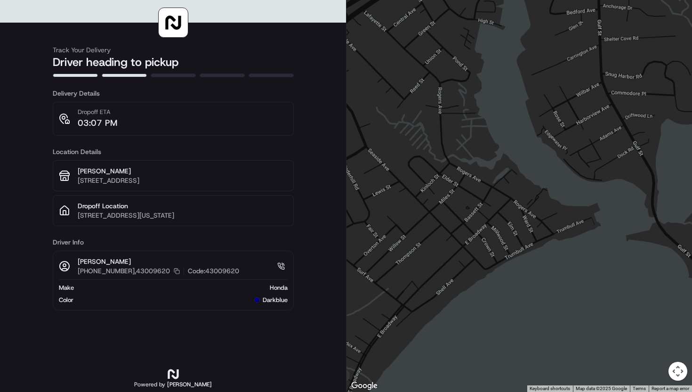 The width and height of the screenshot is (692, 392). I want to click on button: Map camera controls, so click(678, 371).